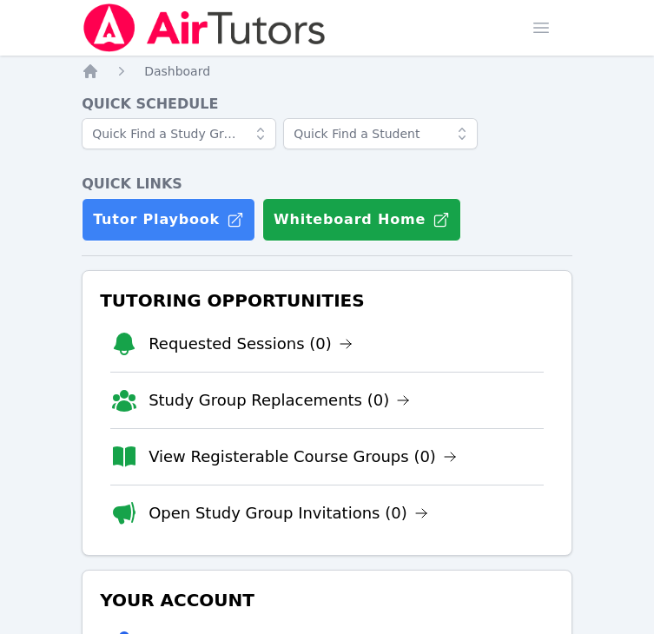 The image size is (654, 634). Describe the element at coordinates (168, 220) in the screenshot. I see `a: Tutor Playbook` at that location.